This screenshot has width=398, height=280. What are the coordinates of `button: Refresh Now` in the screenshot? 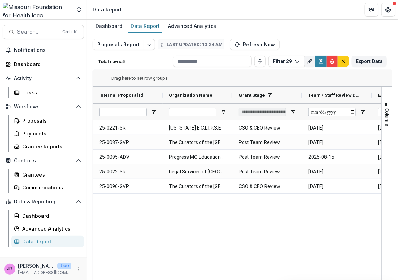 It's located at (255, 45).